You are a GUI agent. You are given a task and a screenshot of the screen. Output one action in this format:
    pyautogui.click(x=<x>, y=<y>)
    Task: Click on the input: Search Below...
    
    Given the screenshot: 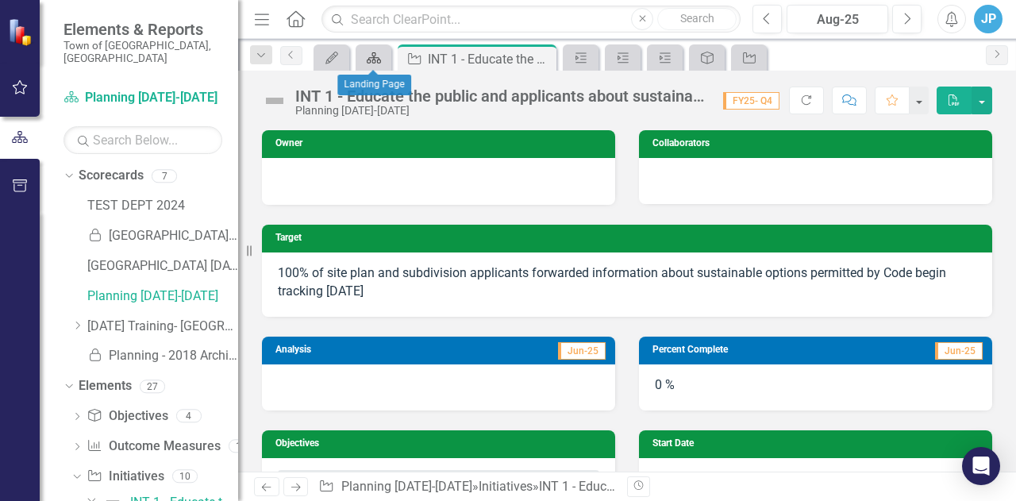 What is the action you would take?
    pyautogui.click(x=143, y=140)
    